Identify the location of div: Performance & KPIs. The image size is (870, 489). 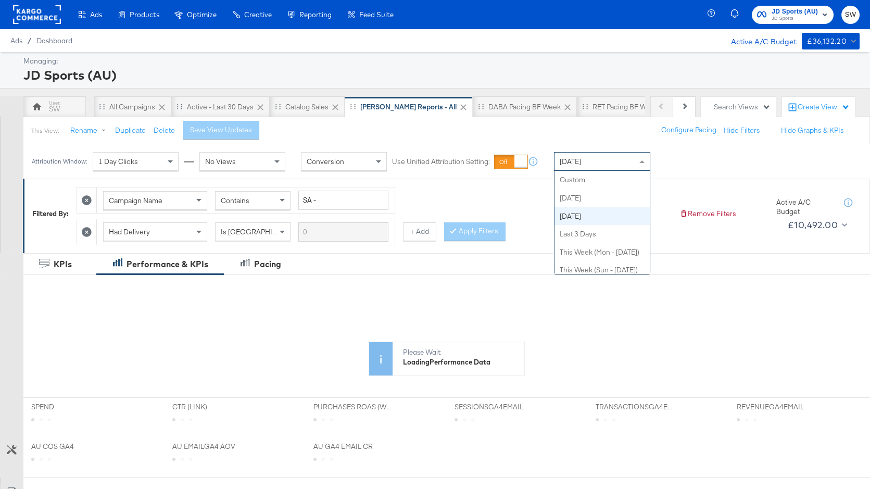
(167, 264).